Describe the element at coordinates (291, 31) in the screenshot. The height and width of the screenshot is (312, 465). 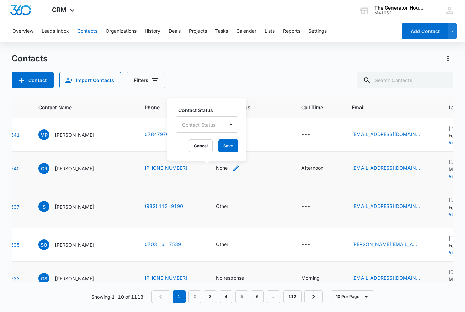
I see `button: Reports` at that location.